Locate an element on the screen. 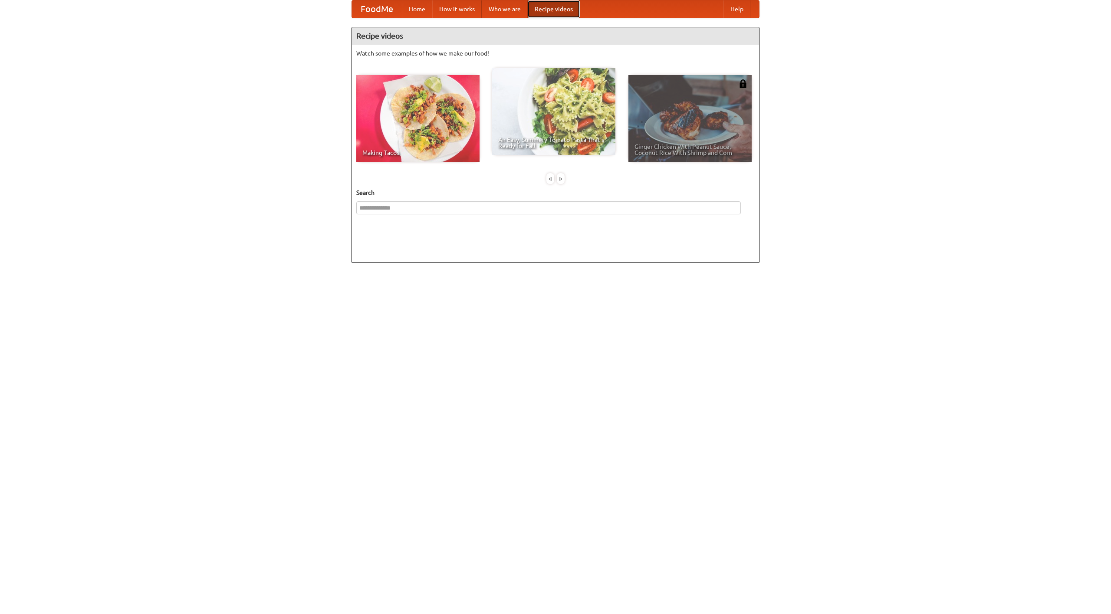 This screenshot has height=614, width=1111. a: An Easy, Summery Tomato Pasta That's Ready for Fall is located at coordinates (554, 111).